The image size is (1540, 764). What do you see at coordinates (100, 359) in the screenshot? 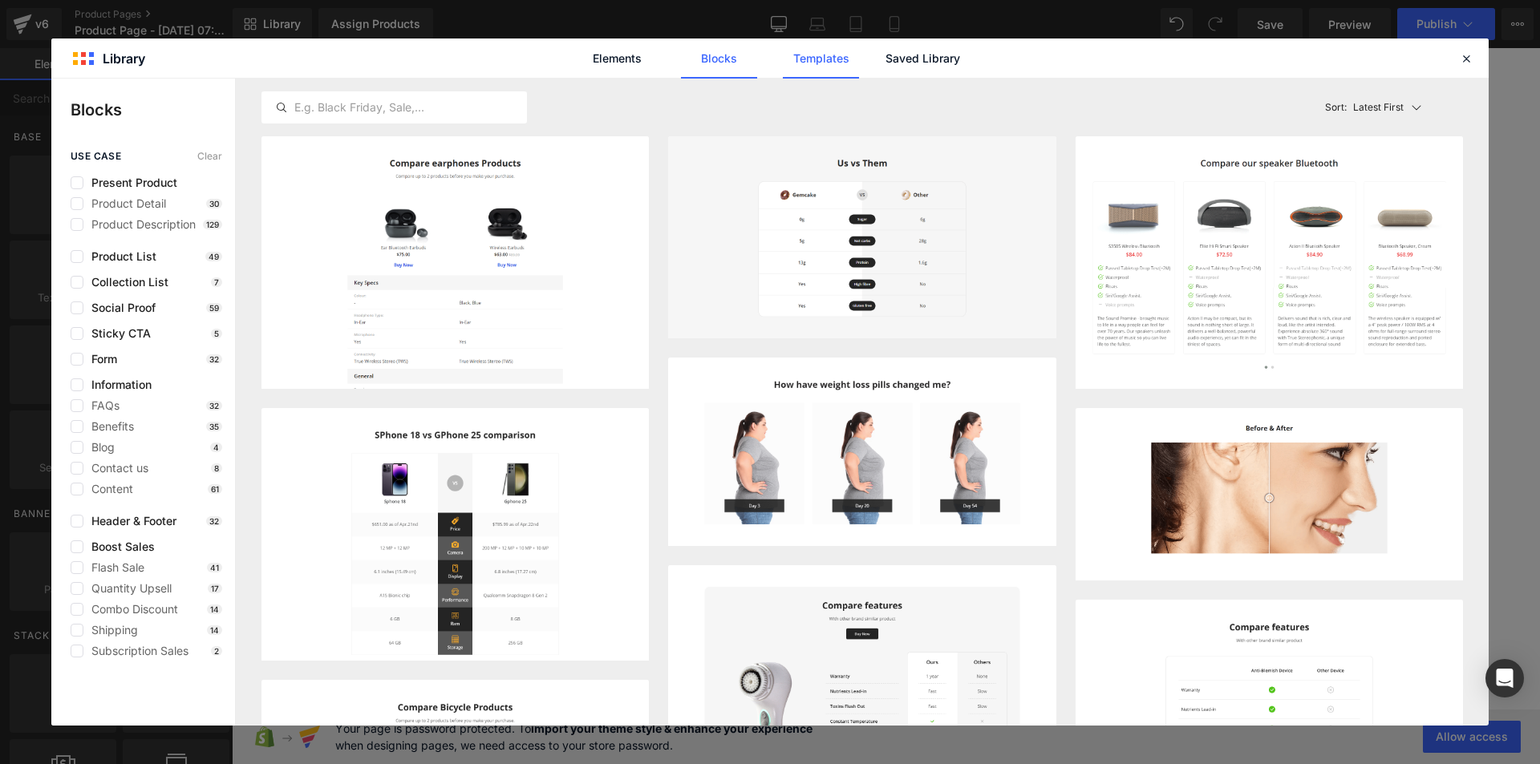
I see `span: Form` at bounding box center [100, 359].